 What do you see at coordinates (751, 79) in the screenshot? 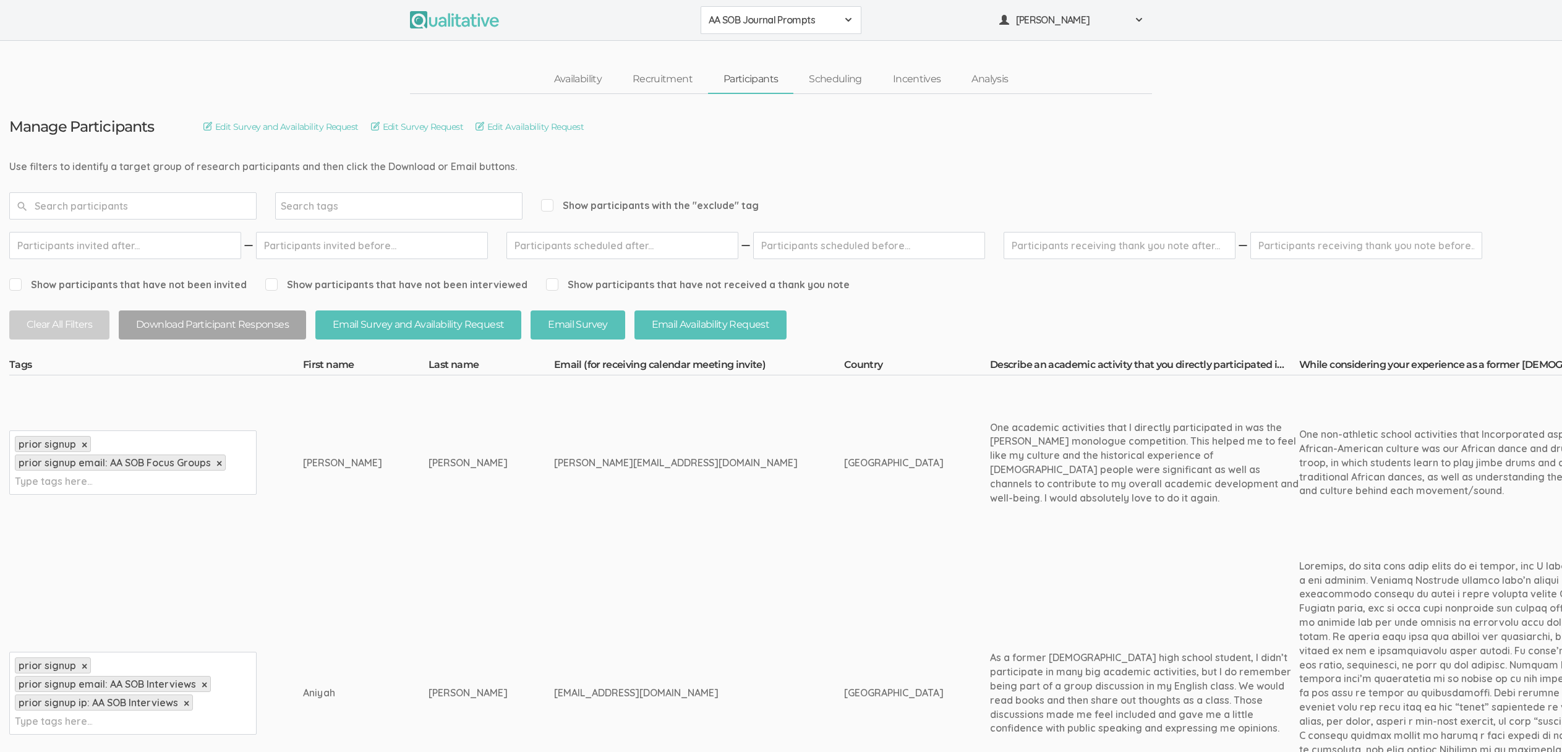
I see `a: Participants` at bounding box center [751, 79].